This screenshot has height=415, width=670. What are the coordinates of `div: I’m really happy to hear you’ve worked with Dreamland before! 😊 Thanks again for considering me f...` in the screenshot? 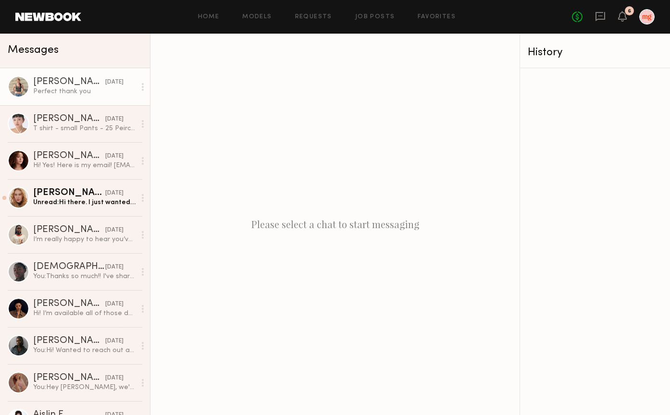 It's located at (84, 239).